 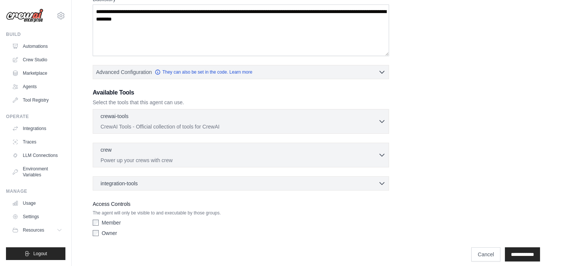 What do you see at coordinates (124, 72) in the screenshot?
I see `span: Advanced Configuration` at bounding box center [124, 72].